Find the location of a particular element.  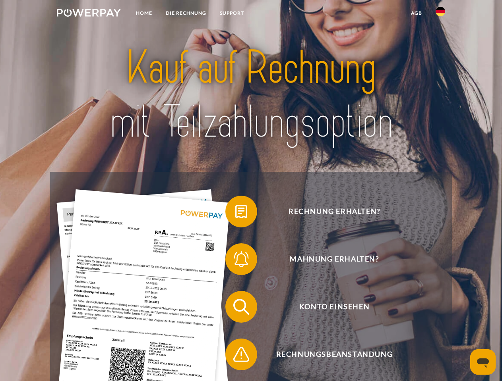

button: Rechnungsbeanstandung is located at coordinates (328, 355).